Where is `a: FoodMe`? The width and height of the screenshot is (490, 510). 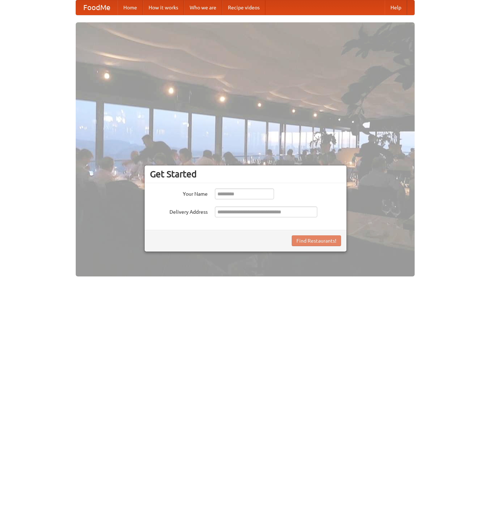 a: FoodMe is located at coordinates (97, 8).